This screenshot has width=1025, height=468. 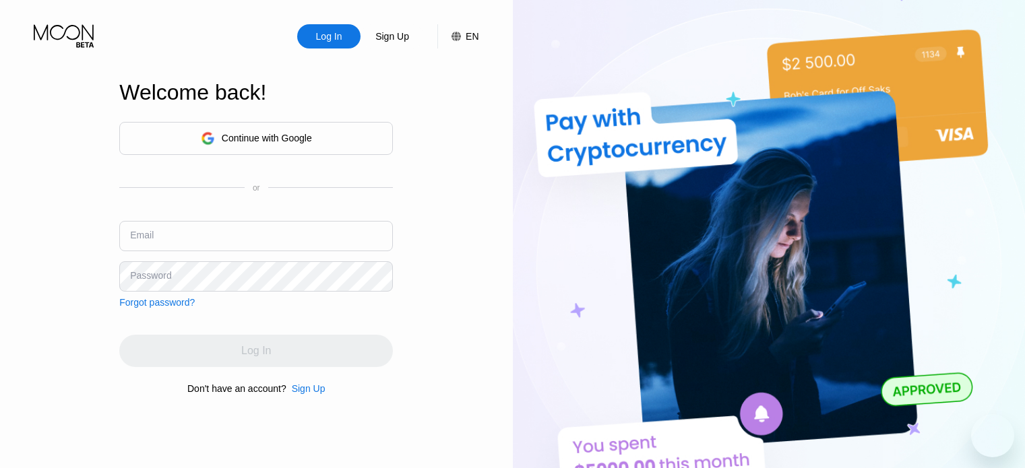 I want to click on div: Password, so click(x=150, y=276).